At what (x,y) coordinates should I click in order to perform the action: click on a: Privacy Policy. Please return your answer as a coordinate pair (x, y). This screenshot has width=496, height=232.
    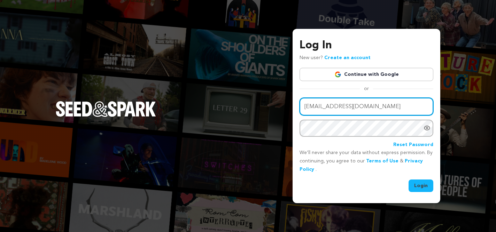
    Looking at the image, I should click on (361, 165).